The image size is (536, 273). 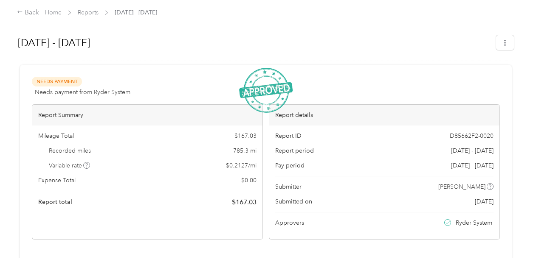 I want to click on span: Variable rate, so click(x=70, y=166).